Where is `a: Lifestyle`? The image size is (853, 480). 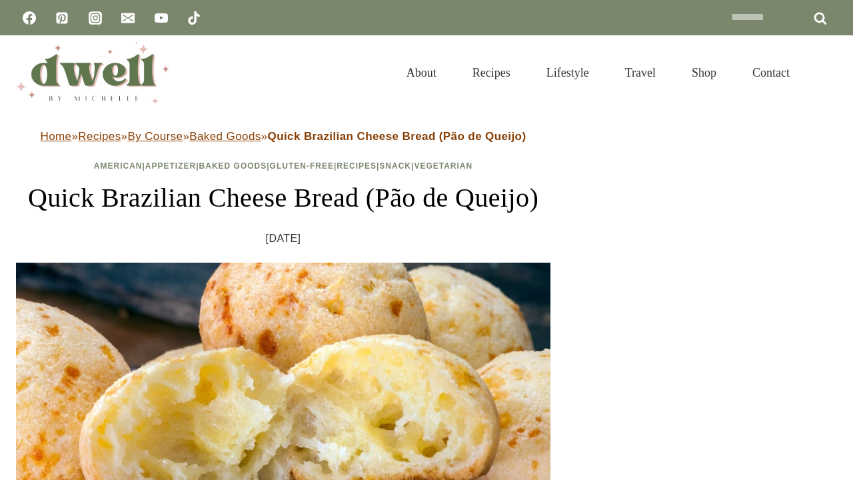 a: Lifestyle is located at coordinates (568, 73).